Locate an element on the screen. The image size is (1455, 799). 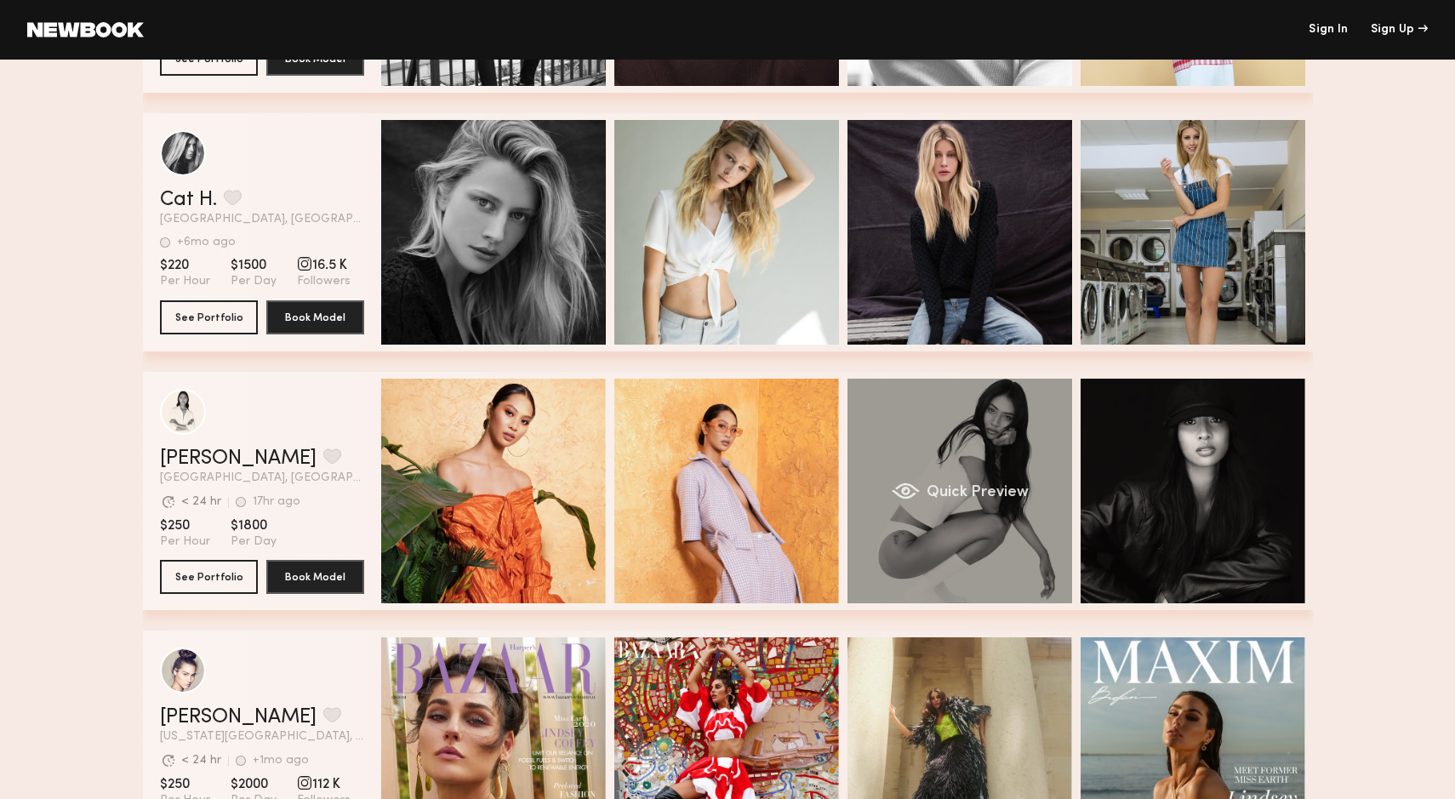
span: $2000 is located at coordinates (254, 785).